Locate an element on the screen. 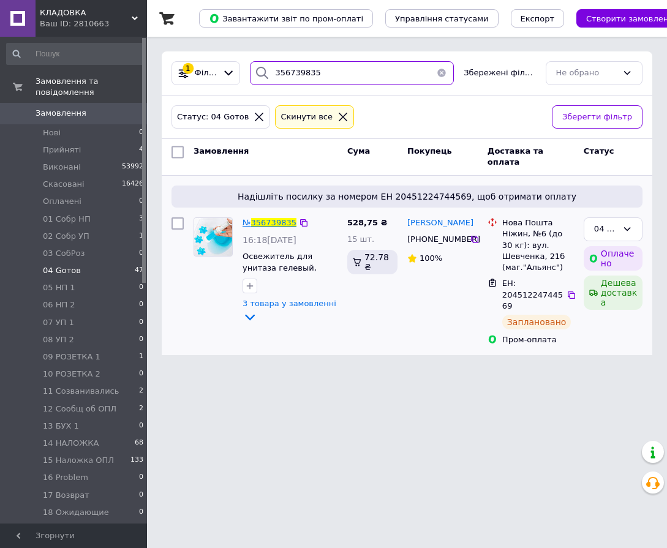 The image size is (667, 548). span: 18 Ожидающие is located at coordinates (76, 513).